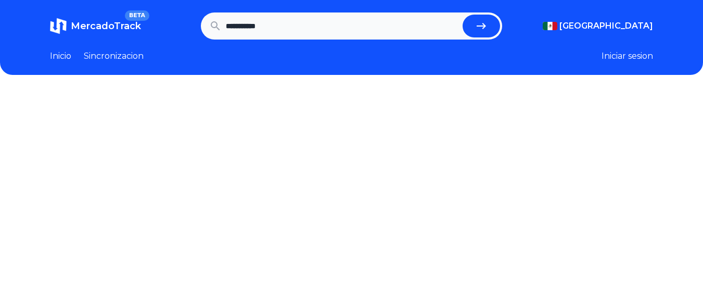 The width and height of the screenshot is (703, 308). What do you see at coordinates (113, 56) in the screenshot?
I see `a: Sincronizacion` at bounding box center [113, 56].